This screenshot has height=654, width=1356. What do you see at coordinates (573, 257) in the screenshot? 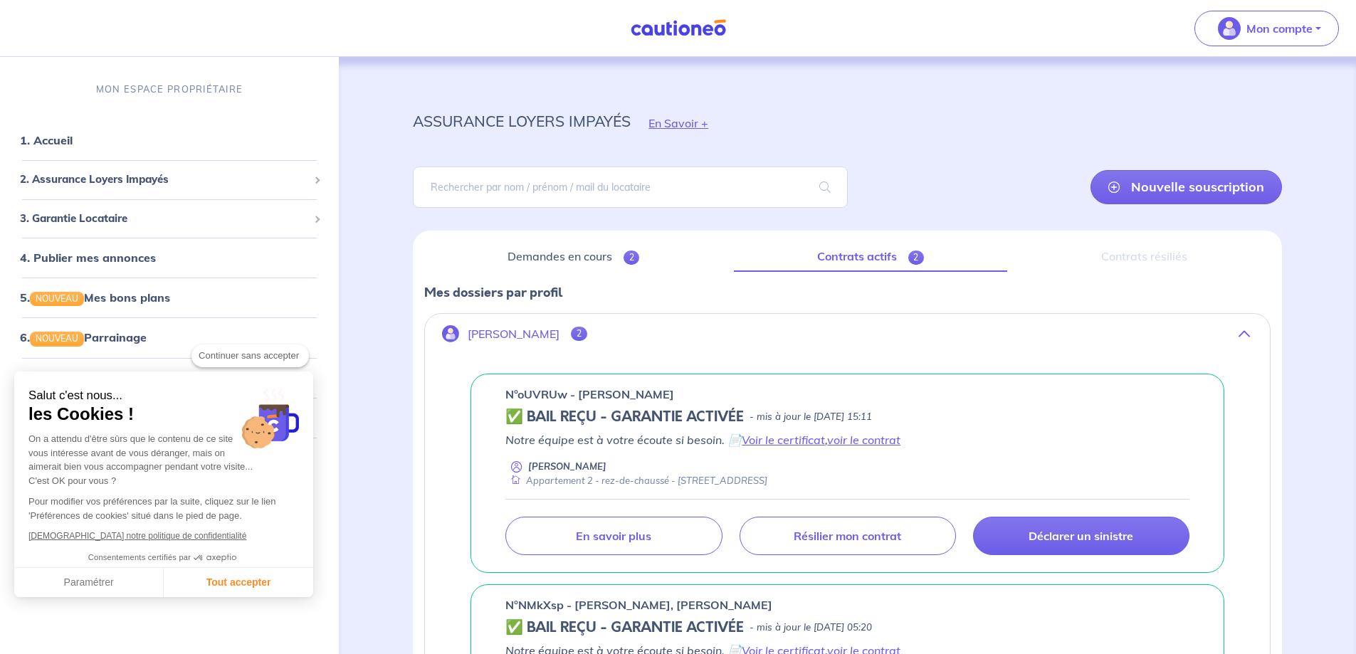
I see `a: Demandes en cours2` at bounding box center [573, 257].